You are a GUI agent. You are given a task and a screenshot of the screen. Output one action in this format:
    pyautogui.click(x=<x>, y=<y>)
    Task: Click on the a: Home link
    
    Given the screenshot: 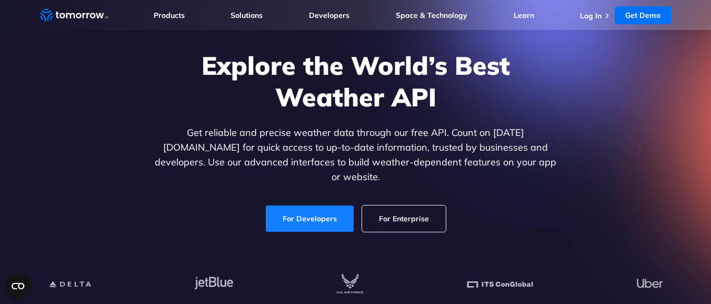 What is the action you would take?
    pyautogui.click(x=74, y=15)
    